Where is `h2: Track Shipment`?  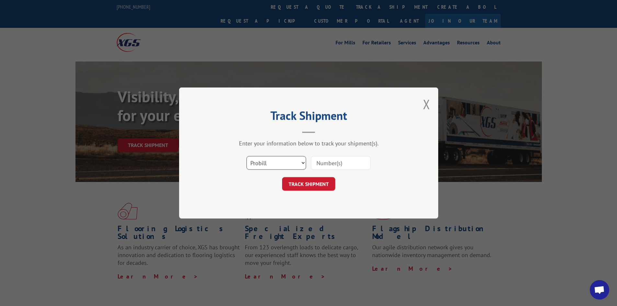 h2: Track Shipment is located at coordinates (309, 117).